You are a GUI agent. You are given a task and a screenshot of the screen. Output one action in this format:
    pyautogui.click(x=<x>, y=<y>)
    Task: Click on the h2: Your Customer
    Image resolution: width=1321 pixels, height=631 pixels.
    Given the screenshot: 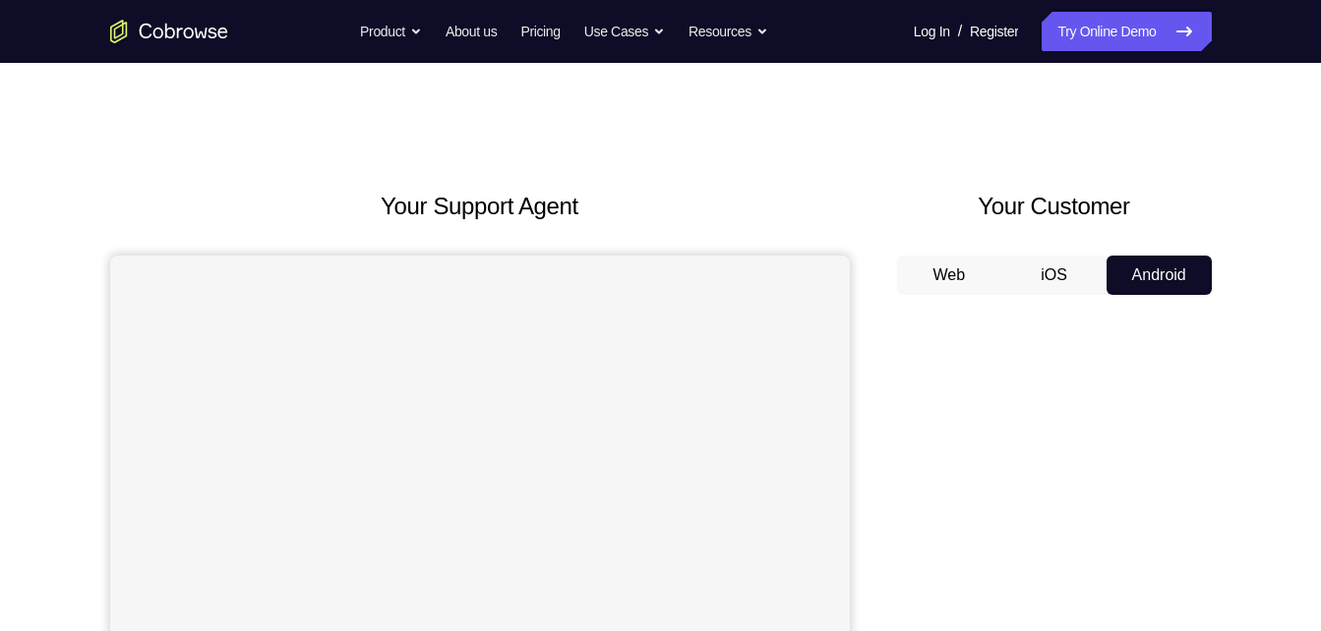 What is the action you would take?
    pyautogui.click(x=1054, y=207)
    